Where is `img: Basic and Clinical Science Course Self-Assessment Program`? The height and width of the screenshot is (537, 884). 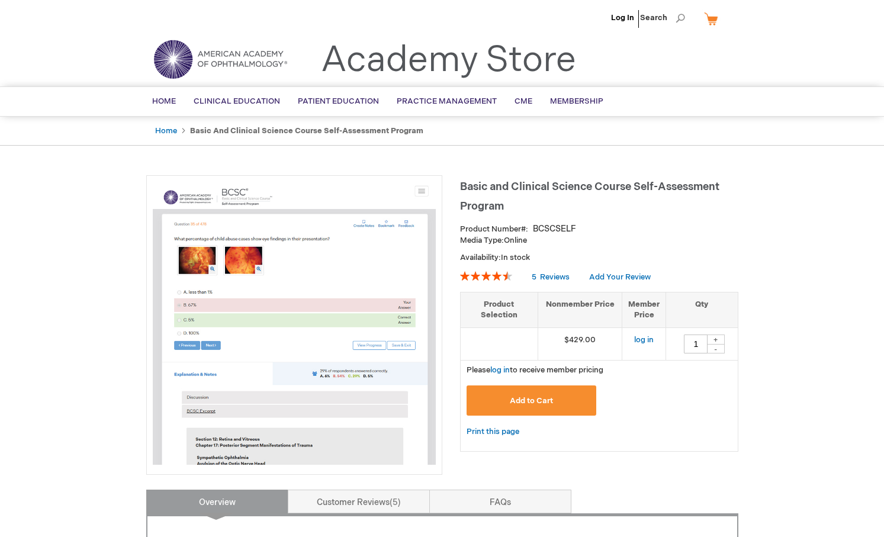 img: Basic and Clinical Science Course Self-Assessment Program is located at coordinates (294, 323).